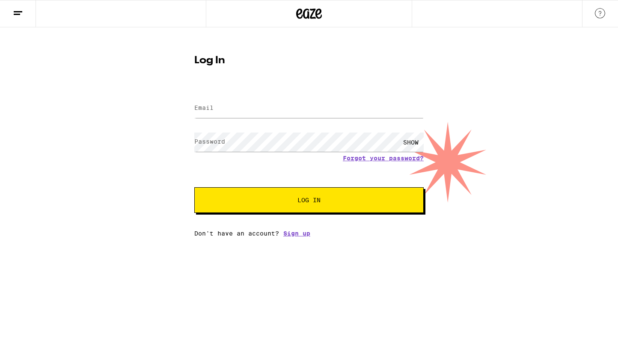 The height and width of the screenshot is (342, 618). Describe the element at coordinates (309, 234) in the screenshot. I see `div: Don't have an account?` at that location.